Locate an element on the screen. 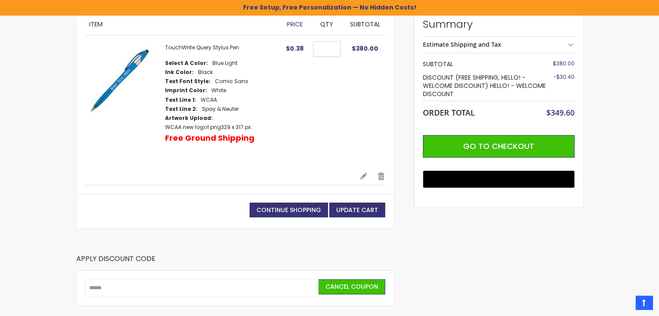  dd: 329 x 317 px. is located at coordinates (208, 127).